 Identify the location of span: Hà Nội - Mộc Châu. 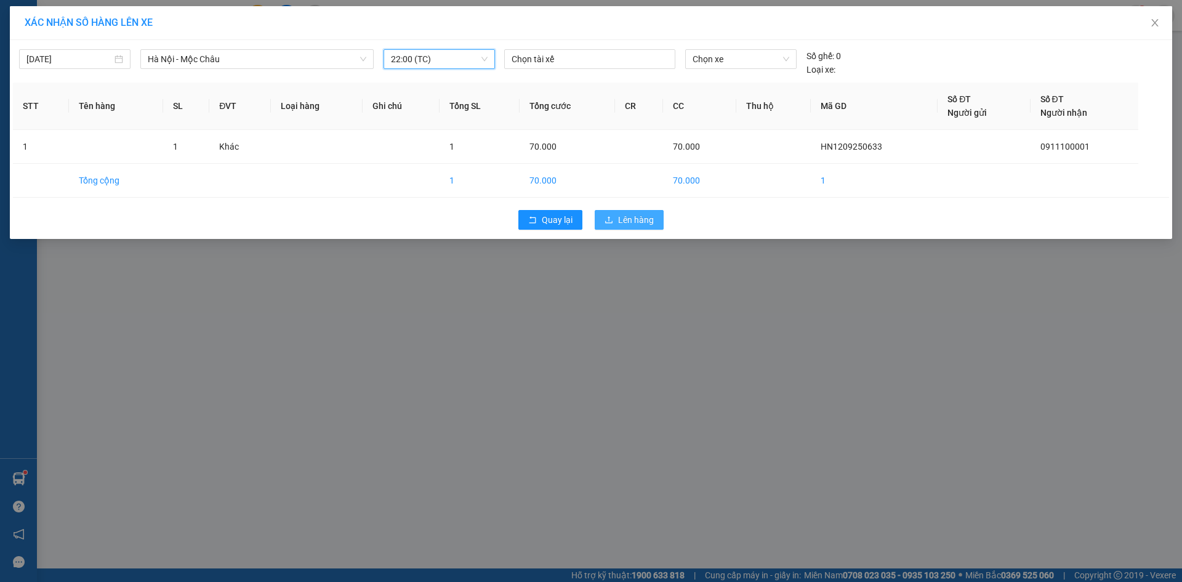
(257, 59).